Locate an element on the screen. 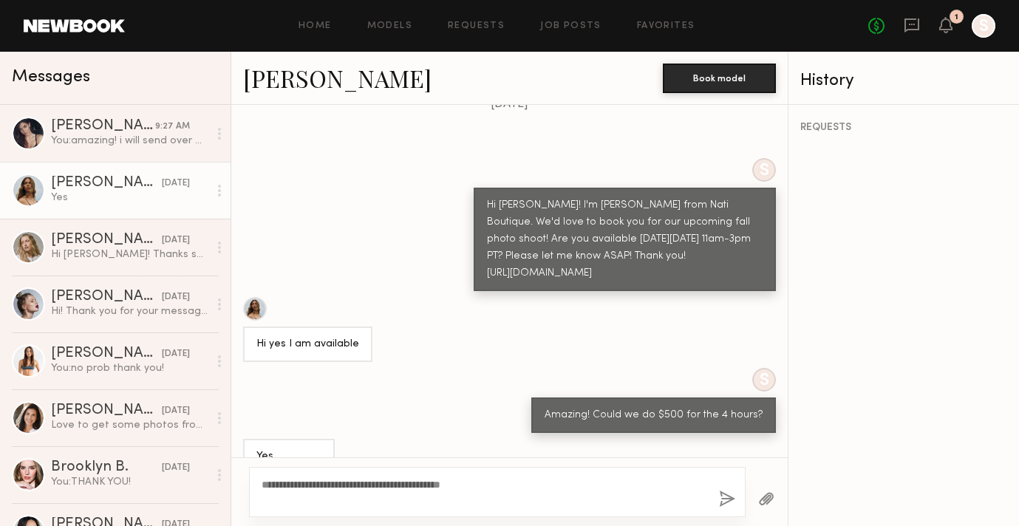 This screenshot has width=1019, height=526. div: Hi yes I am available is located at coordinates (307, 344).